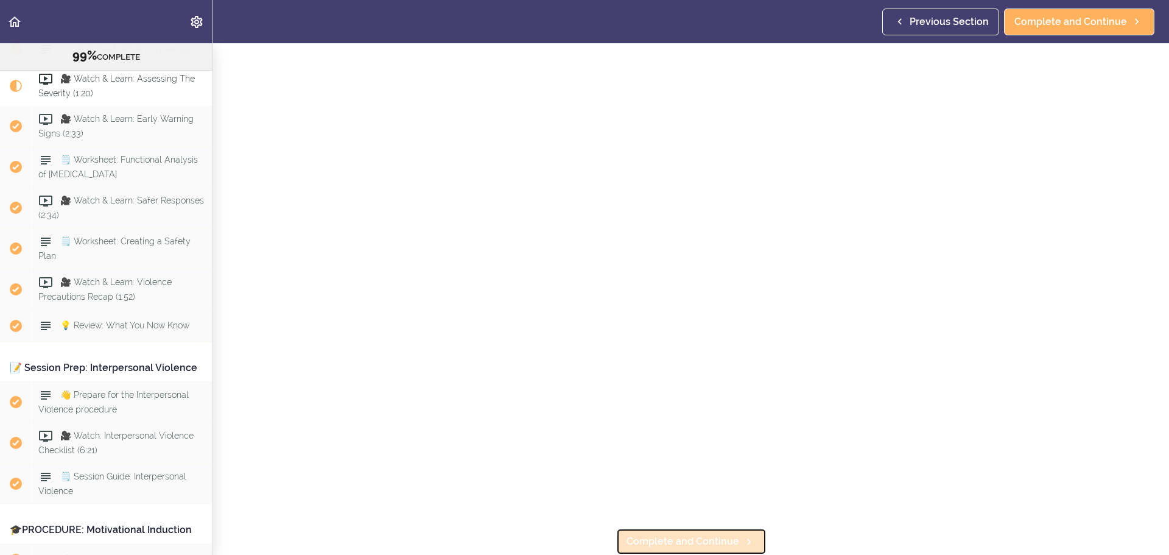  Describe the element at coordinates (85, 55) in the screenshot. I see `span: 99%` at that location.